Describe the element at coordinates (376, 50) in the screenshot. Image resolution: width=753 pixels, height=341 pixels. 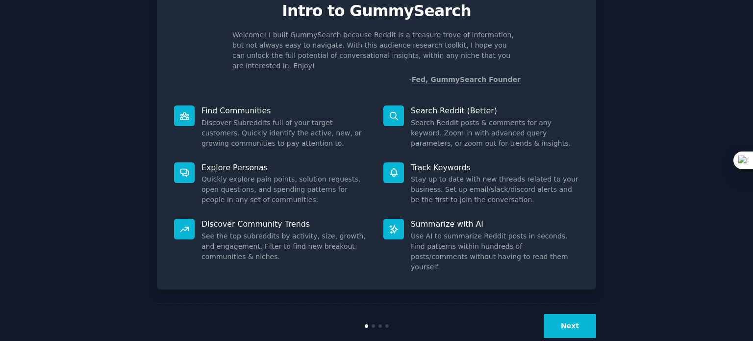
I see `p: Welcome! I built GummySearch because Reddit is a treasure trove of information, but not always ea...` at that location.